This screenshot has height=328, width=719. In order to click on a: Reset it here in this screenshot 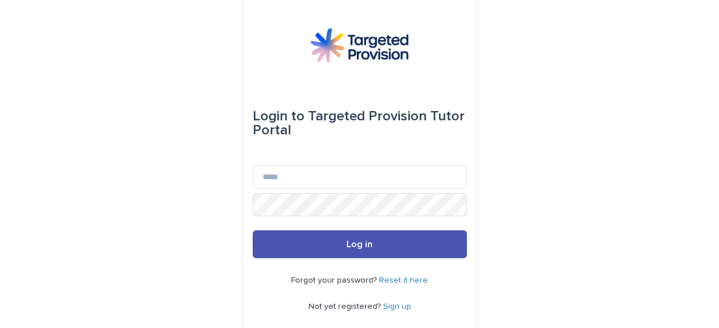, I will do `click(403, 281)`.